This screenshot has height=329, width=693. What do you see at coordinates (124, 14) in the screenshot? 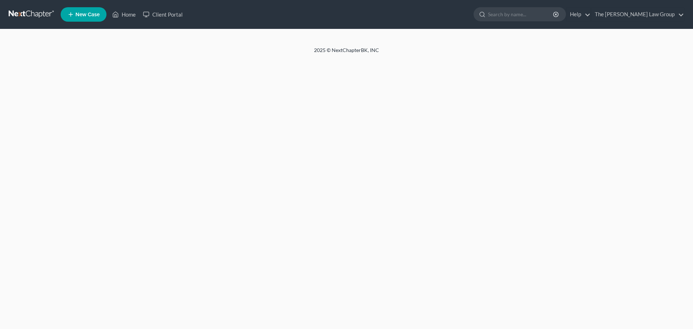
I see `a: Home` at bounding box center [124, 14].